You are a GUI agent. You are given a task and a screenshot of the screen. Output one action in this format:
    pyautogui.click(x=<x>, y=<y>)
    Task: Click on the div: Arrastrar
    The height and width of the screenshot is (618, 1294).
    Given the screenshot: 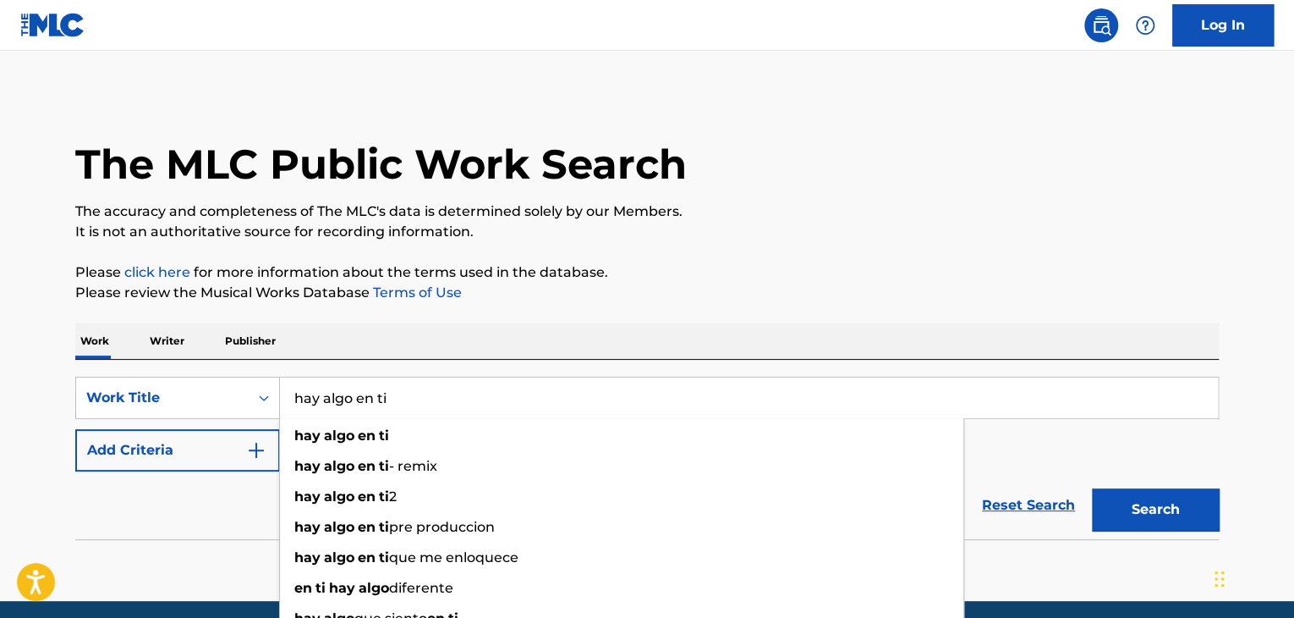 What is the action you would take?
    pyautogui.click(x=1220, y=579)
    